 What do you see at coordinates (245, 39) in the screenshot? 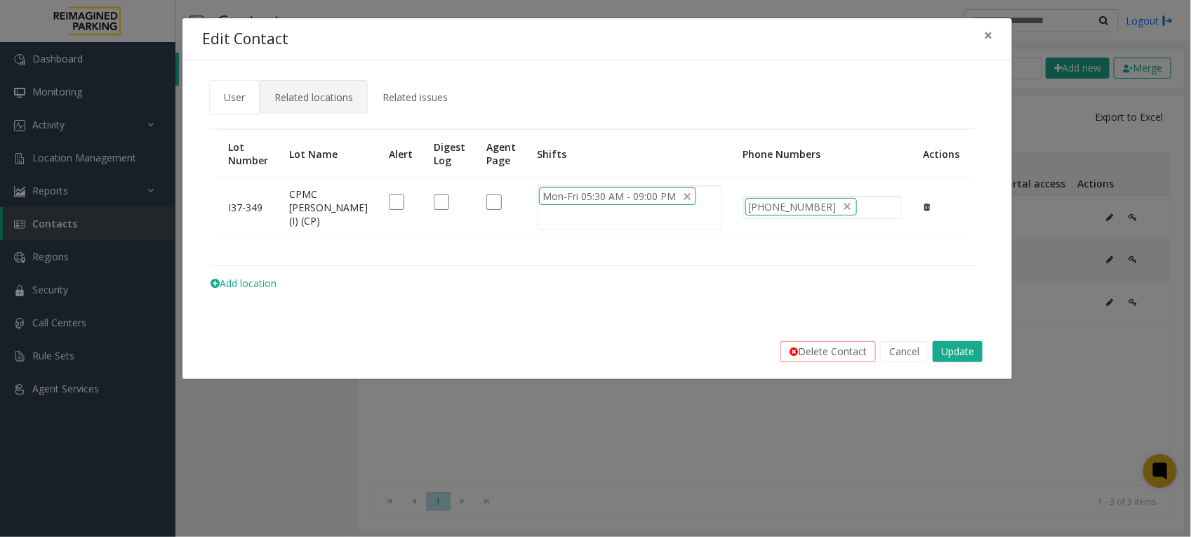
I see `h4: Edit Contact` at bounding box center [245, 39].